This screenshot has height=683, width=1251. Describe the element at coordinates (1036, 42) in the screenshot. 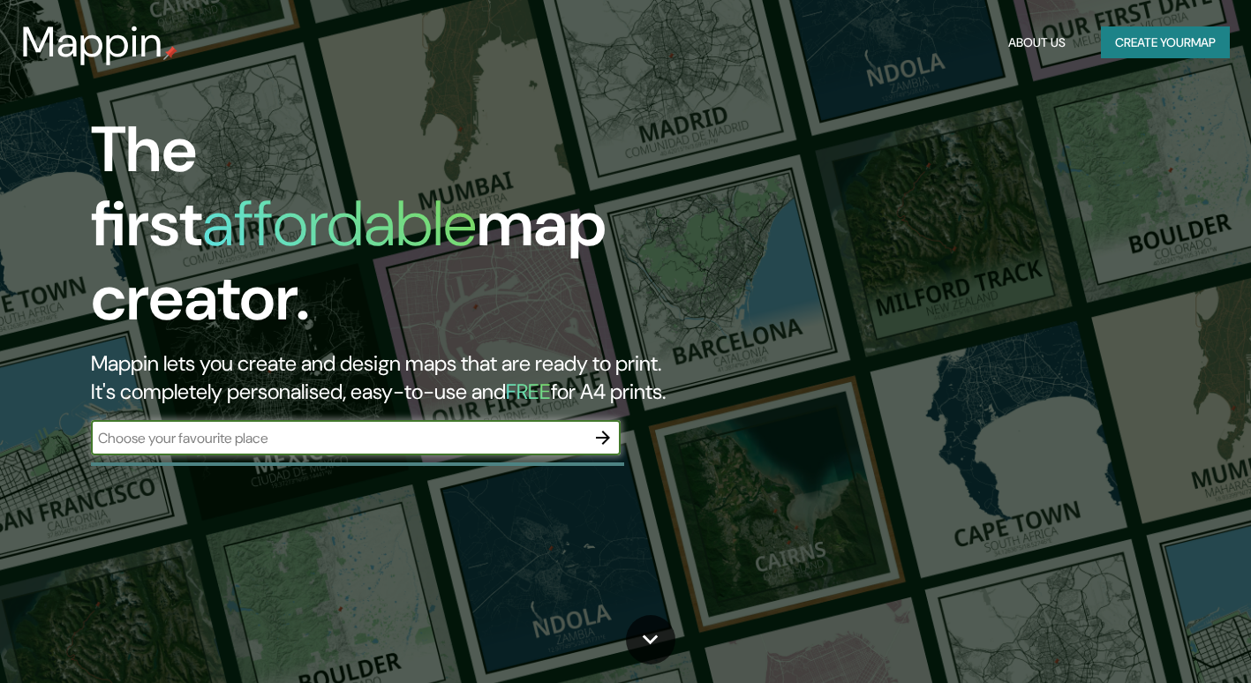

I see `button: About Us` at that location.